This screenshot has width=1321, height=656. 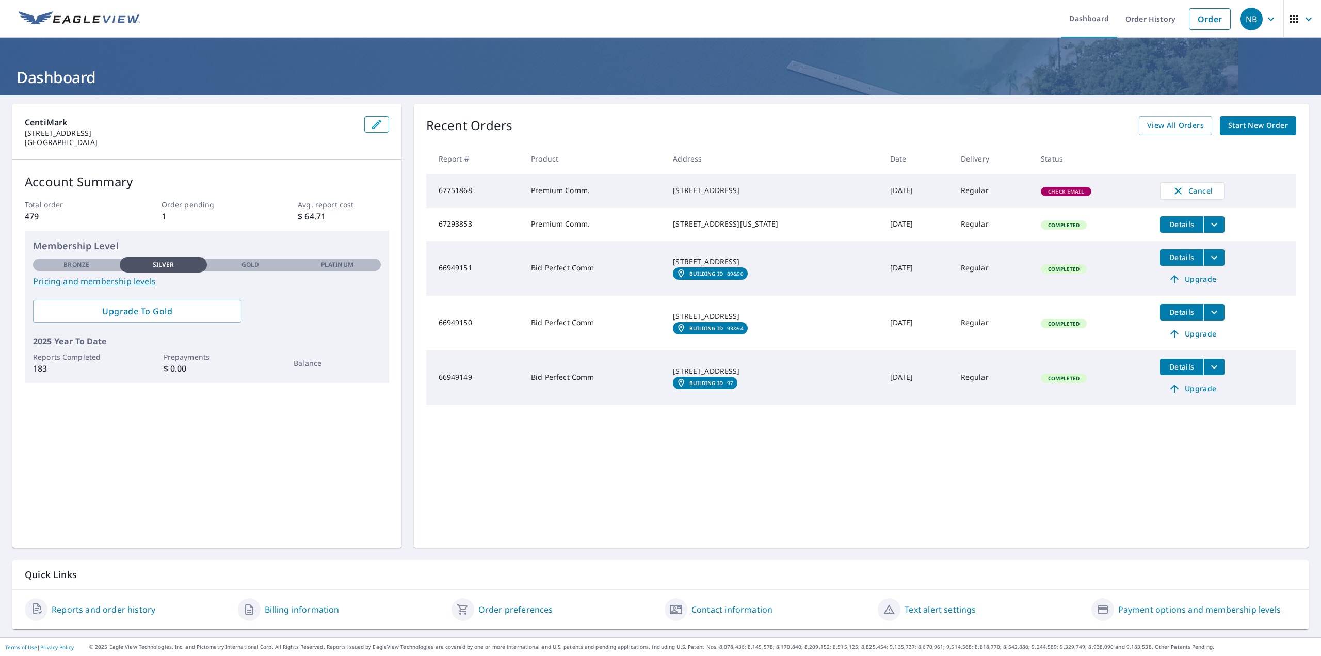 I want to click on td: 66949149, so click(x=474, y=378).